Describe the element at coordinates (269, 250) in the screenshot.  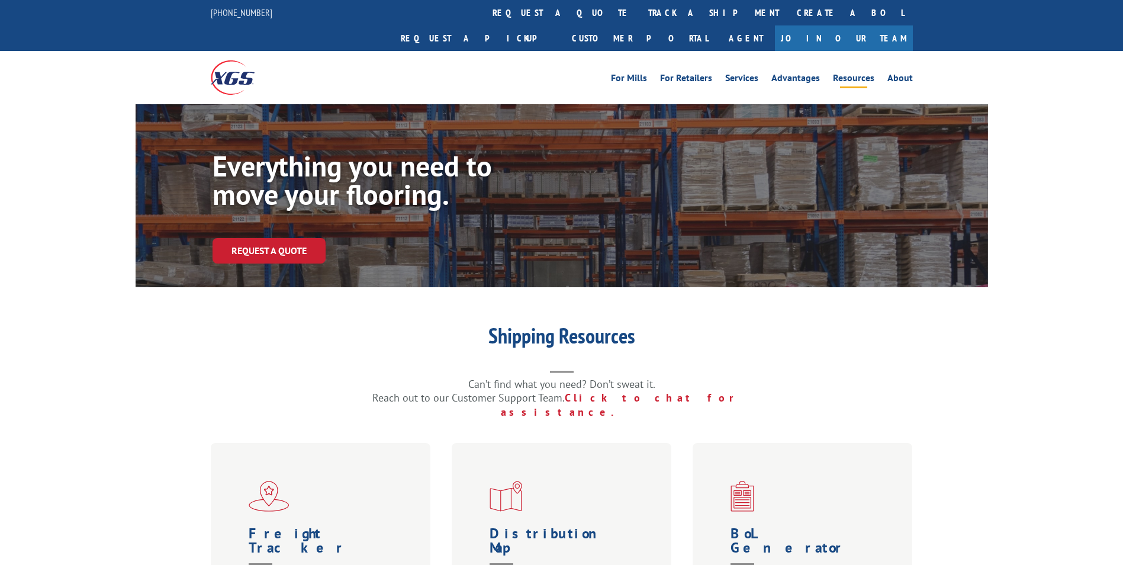
I see `a: Request a Quote` at that location.